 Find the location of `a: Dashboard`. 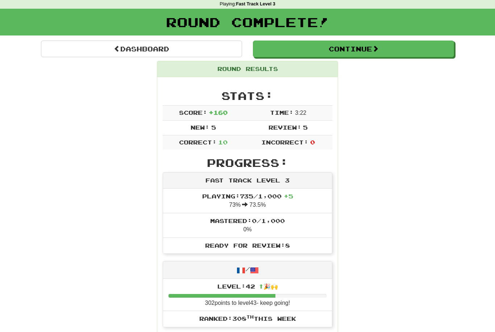

a: Dashboard is located at coordinates (141, 49).